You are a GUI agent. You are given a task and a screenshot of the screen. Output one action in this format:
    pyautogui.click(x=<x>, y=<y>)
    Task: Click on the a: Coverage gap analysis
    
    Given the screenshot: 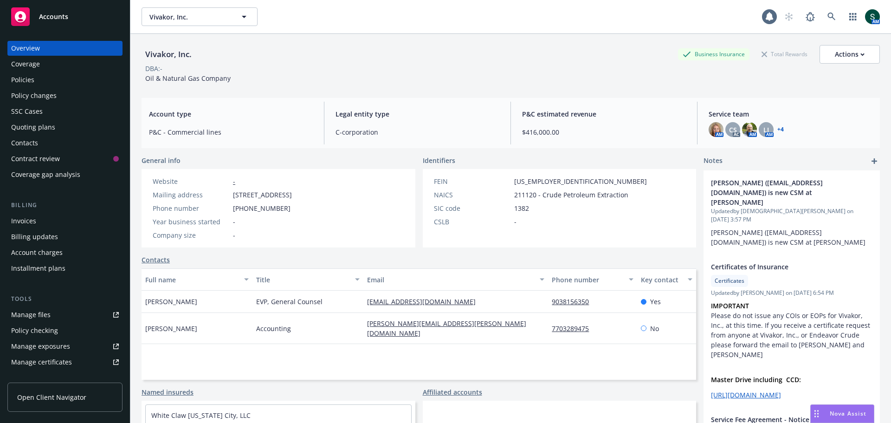 What is the action you would take?
    pyautogui.click(x=65, y=175)
    